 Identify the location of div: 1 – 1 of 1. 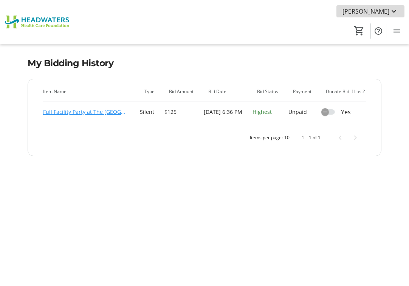
(311, 137).